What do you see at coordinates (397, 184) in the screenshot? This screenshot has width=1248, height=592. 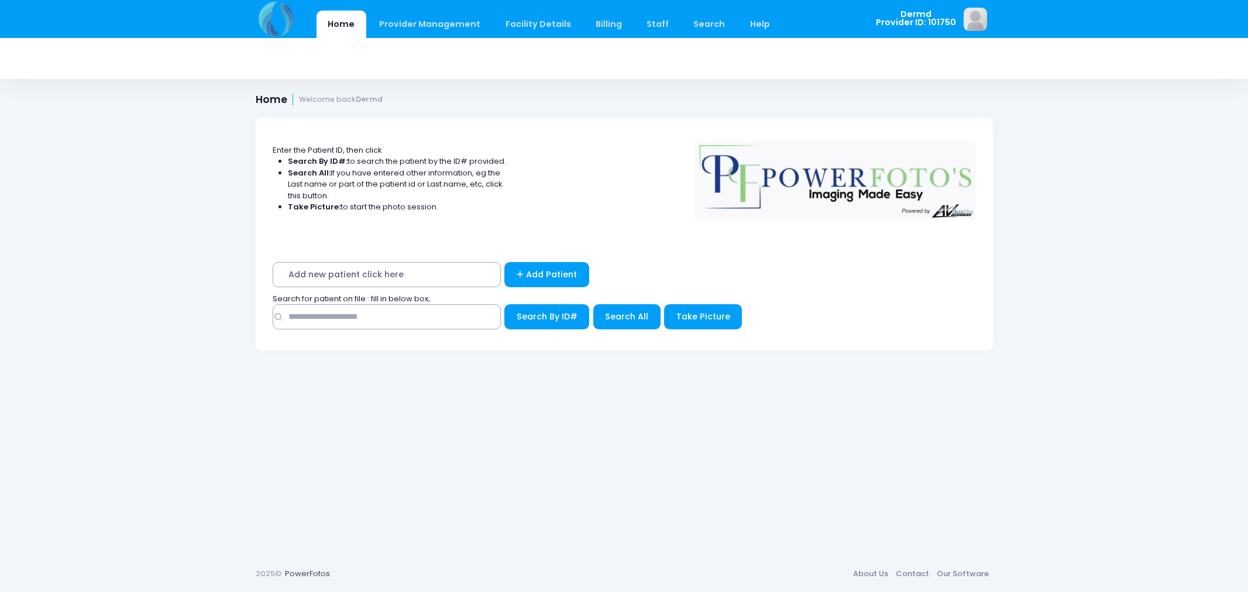 I see `li: If you have entered other information, eg the Last name or part of the patient id or Last name, e...` at bounding box center [397, 184].